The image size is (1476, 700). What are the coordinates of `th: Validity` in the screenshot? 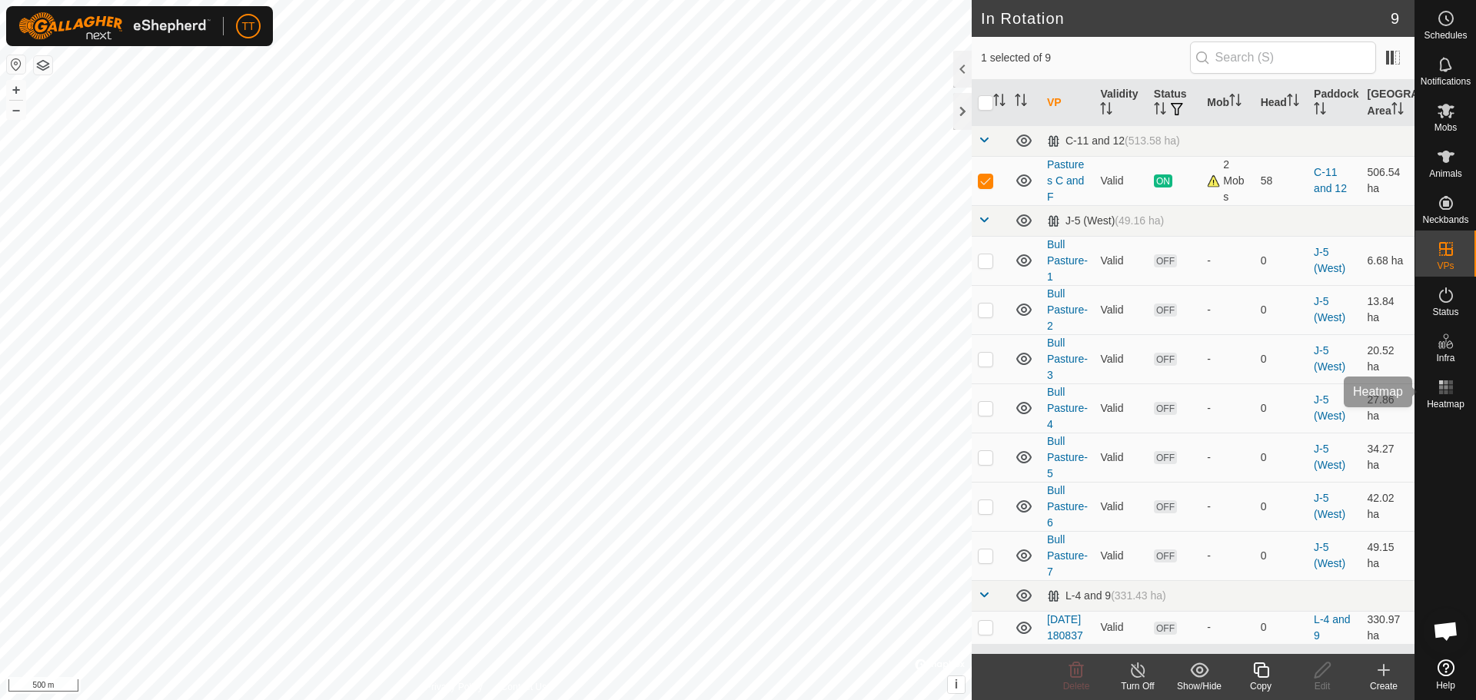 It's located at (1120, 103).